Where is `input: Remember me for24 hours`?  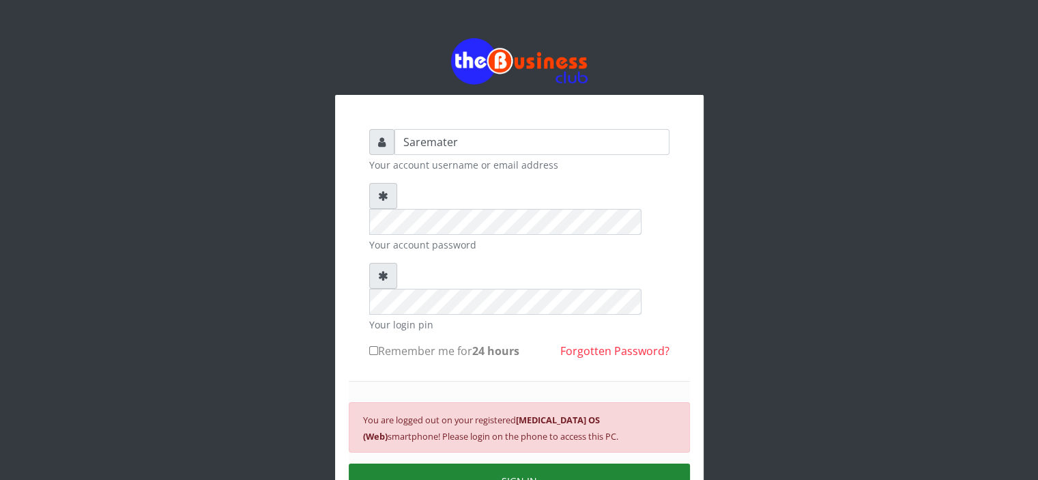
input: Remember me for24 hours is located at coordinates (373, 350).